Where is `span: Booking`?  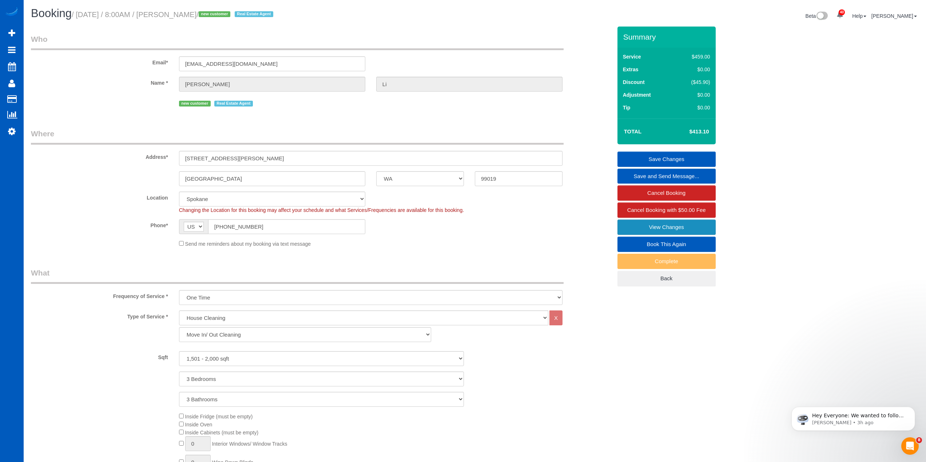 span: Booking is located at coordinates (51, 13).